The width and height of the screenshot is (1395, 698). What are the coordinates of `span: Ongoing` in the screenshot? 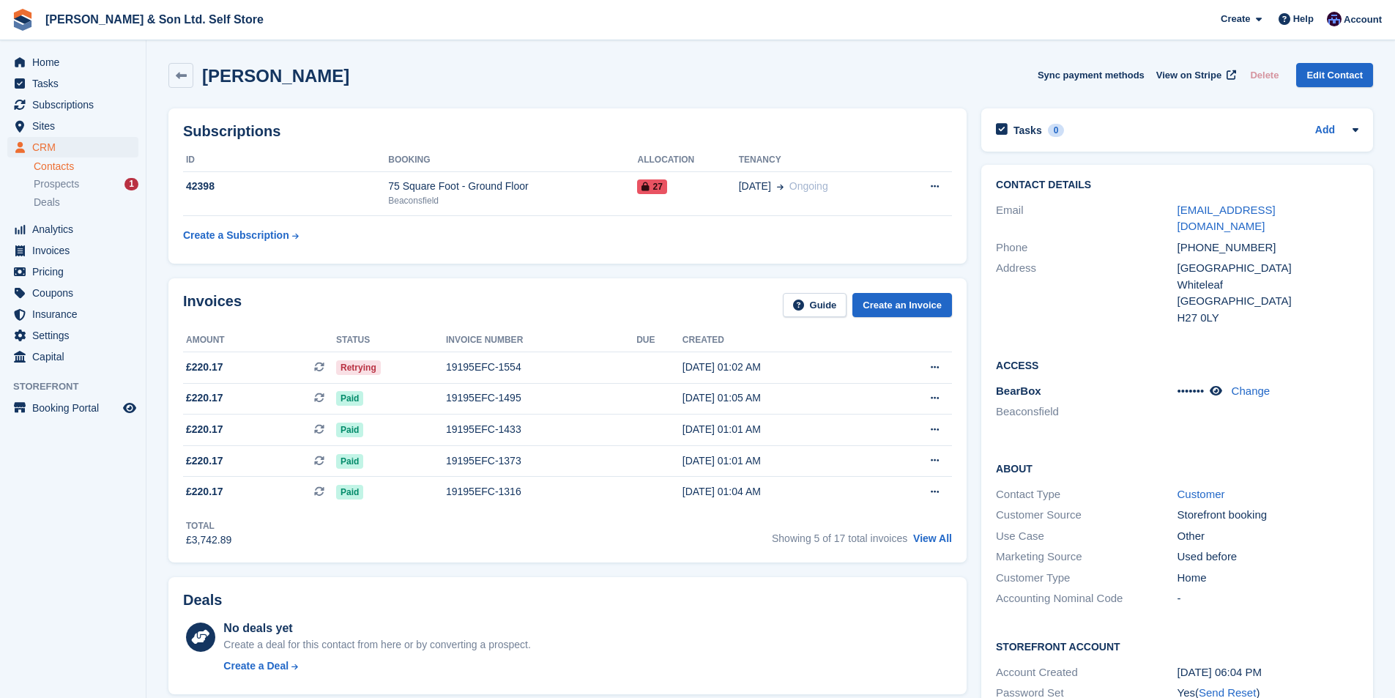 It's located at (808, 186).